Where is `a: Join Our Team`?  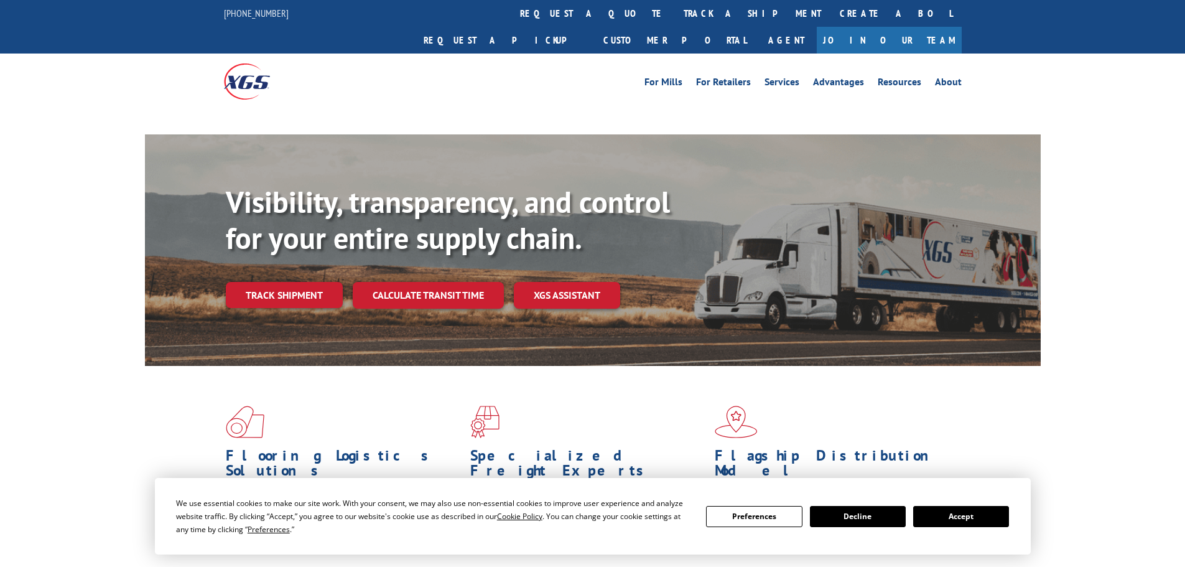 a: Join Our Team is located at coordinates (889, 40).